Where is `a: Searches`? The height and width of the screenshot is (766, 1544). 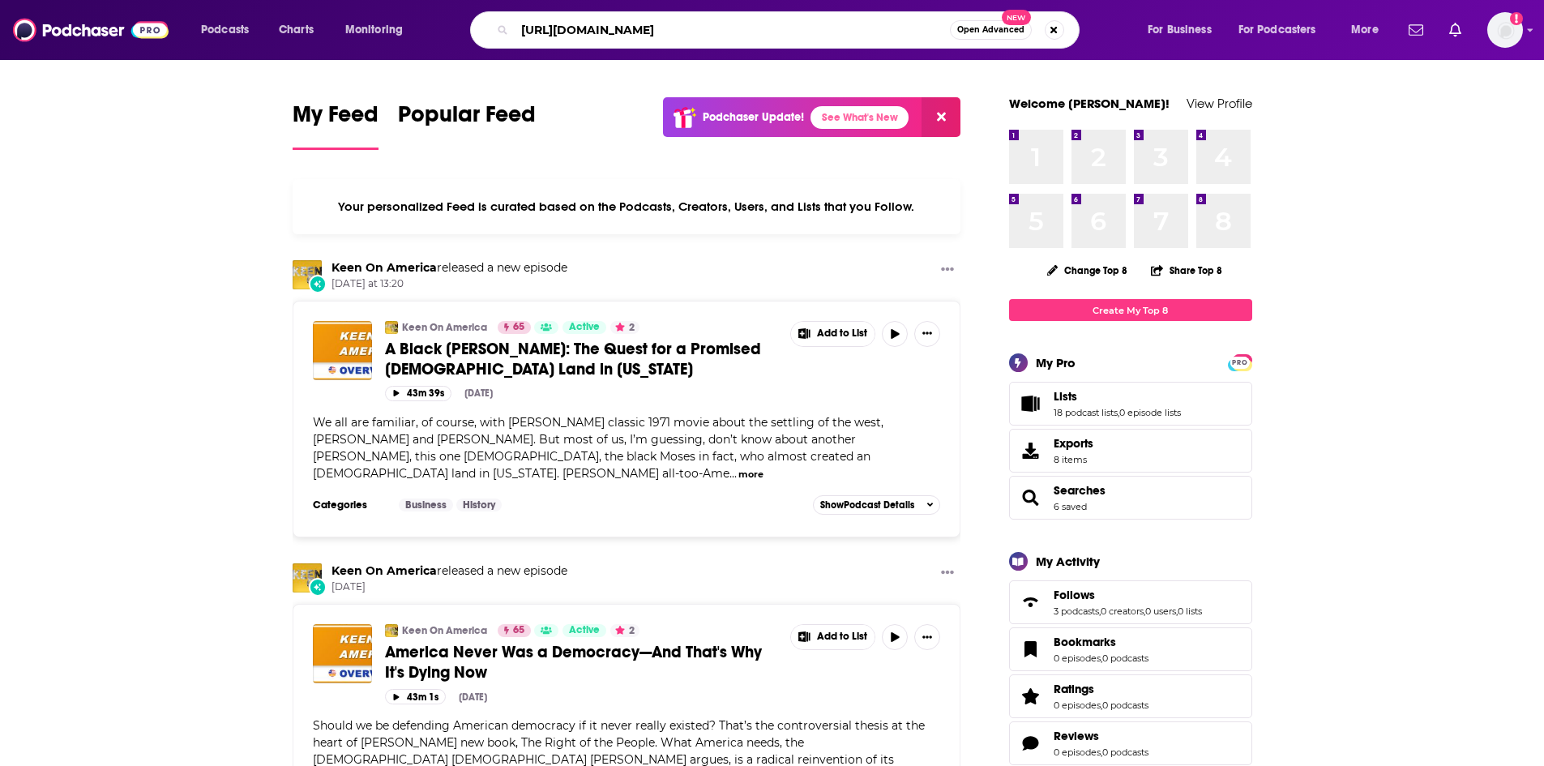
a: Searches is located at coordinates (1080, 490).